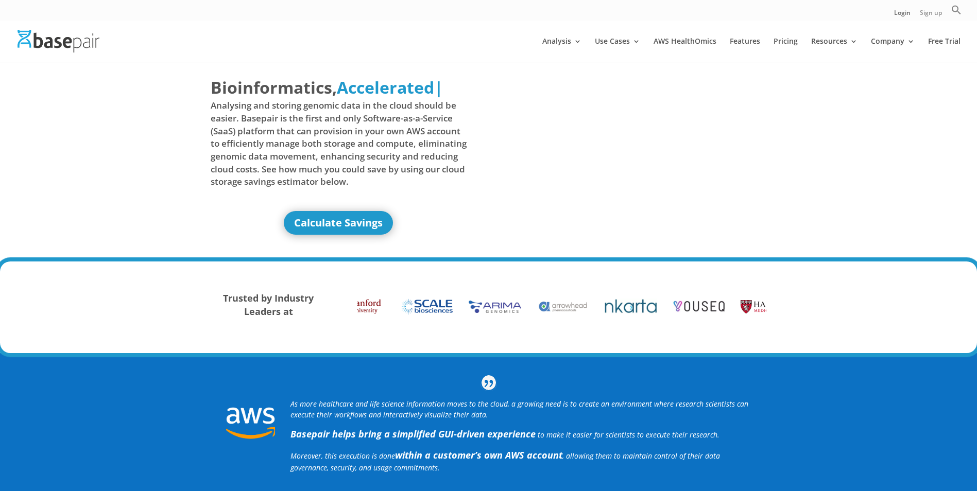 This screenshot has width=977, height=491. I want to click on a: Calculate Savings, so click(338, 223).